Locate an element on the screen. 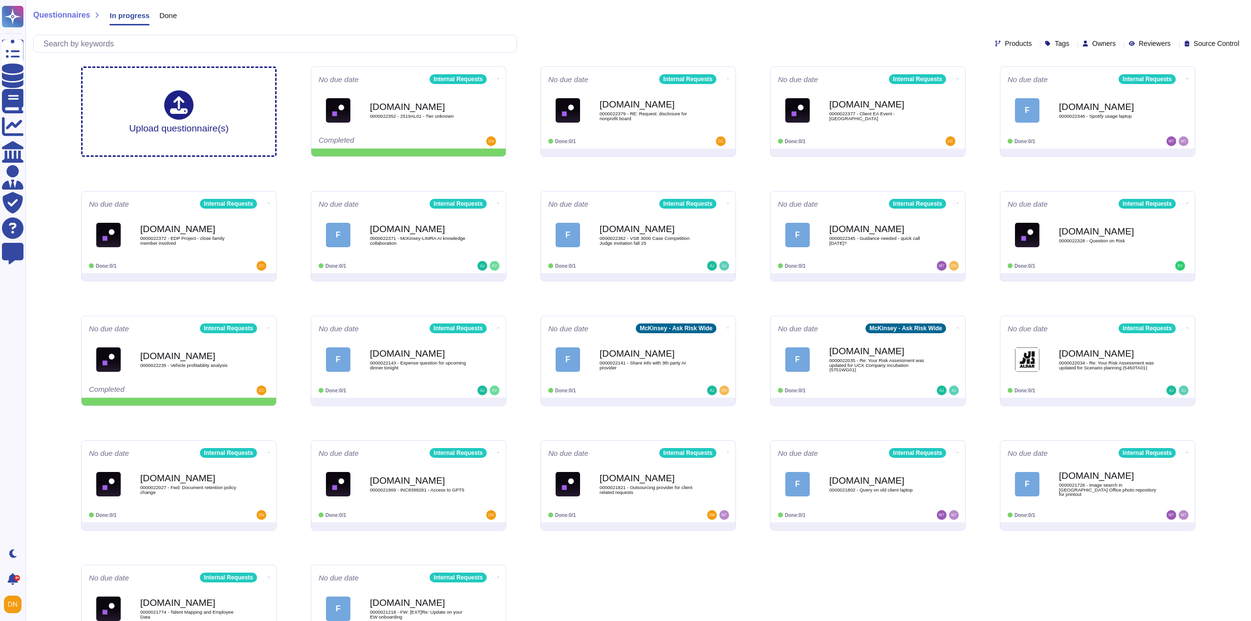 The image size is (1251, 621). div: McKinsey - Ask Risk Wide is located at coordinates (905, 328).